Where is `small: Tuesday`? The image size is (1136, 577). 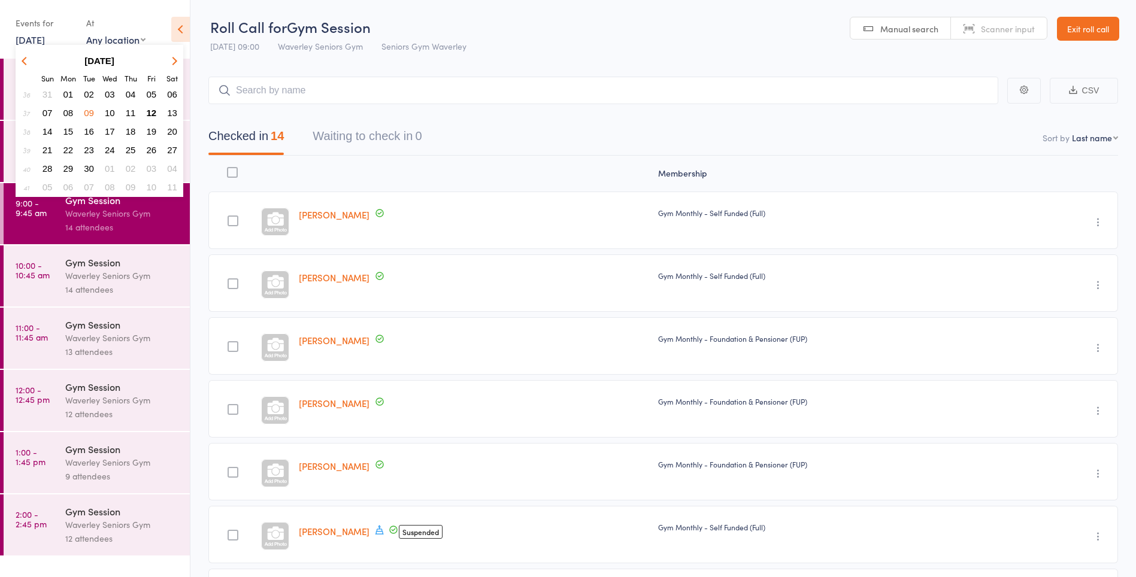
small: Tuesday is located at coordinates (89, 78).